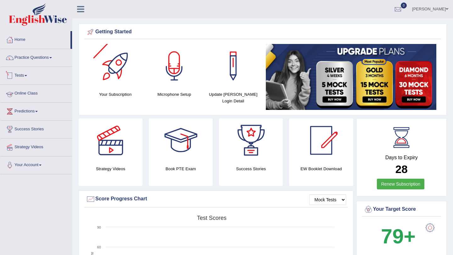 This screenshot has width=453, height=255. I want to click on text: 90, so click(99, 228).